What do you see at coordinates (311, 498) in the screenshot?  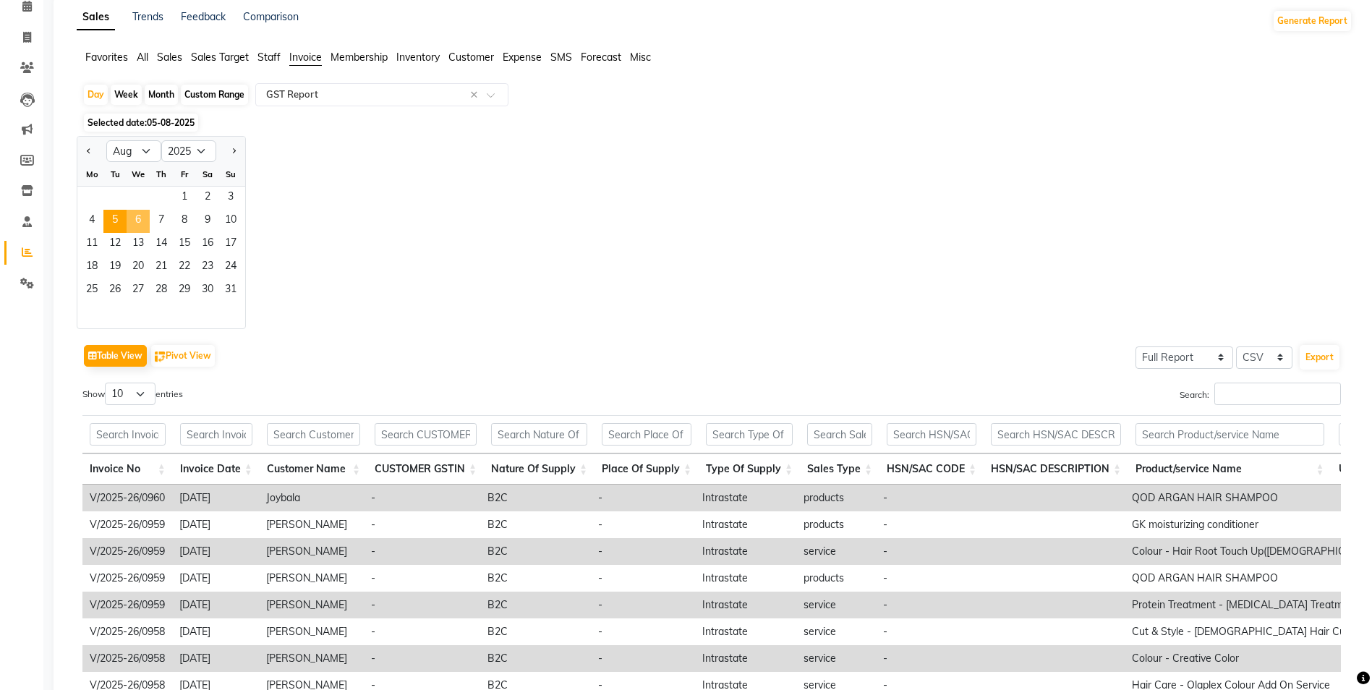 I see `td: Joybala` at bounding box center [311, 498].